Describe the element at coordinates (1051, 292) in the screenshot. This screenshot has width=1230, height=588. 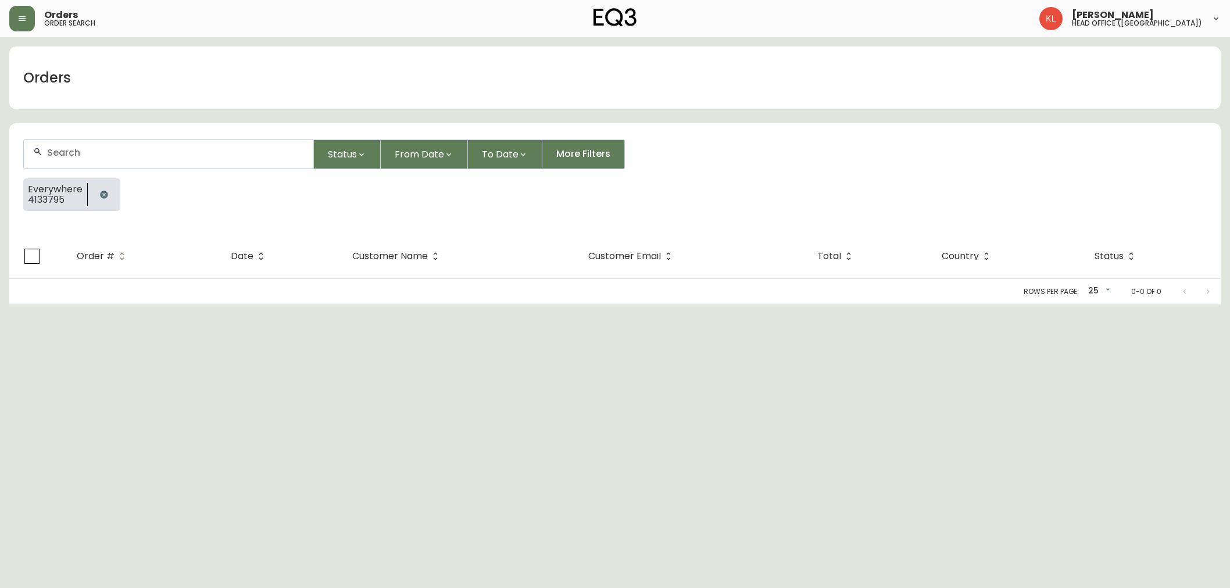
I see `p: Rows per page:` at that location.